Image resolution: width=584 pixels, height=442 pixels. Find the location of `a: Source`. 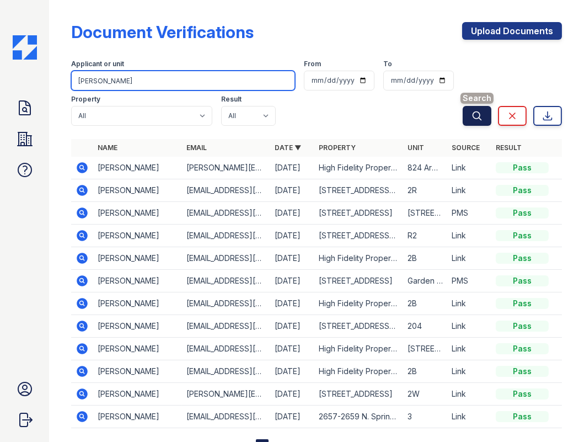

a: Source is located at coordinates (466, 147).